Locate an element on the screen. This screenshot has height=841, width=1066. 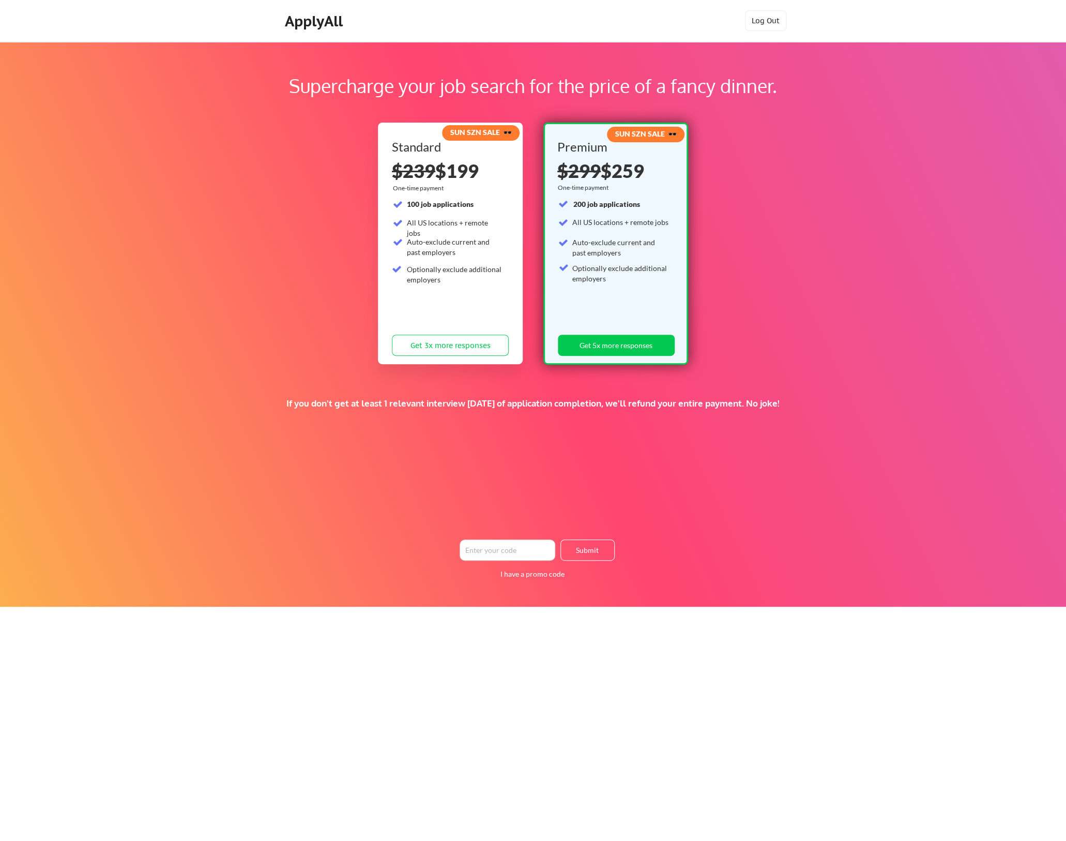
div: Supercharge your job search for the price of a fancy dinner. is located at coordinates (533, 86).